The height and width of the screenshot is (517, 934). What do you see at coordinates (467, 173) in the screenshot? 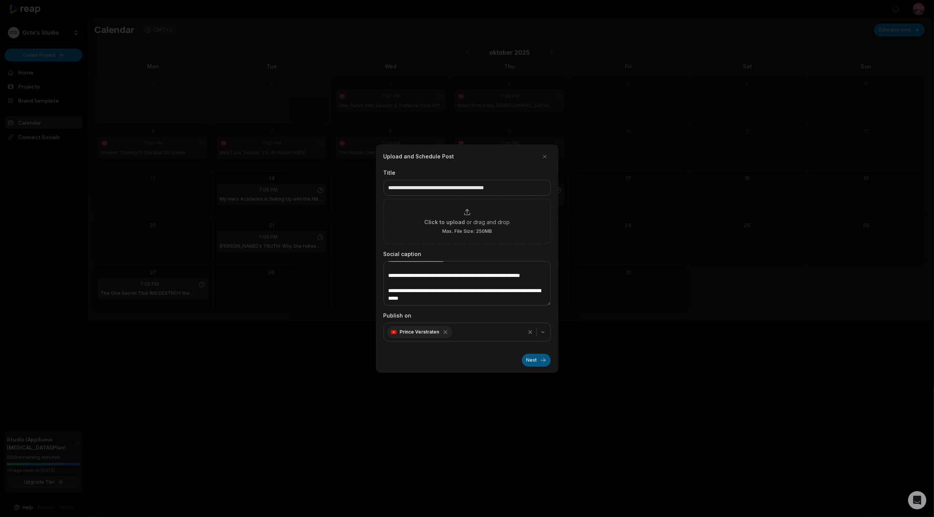
I see `label: Title` at bounding box center [467, 173].